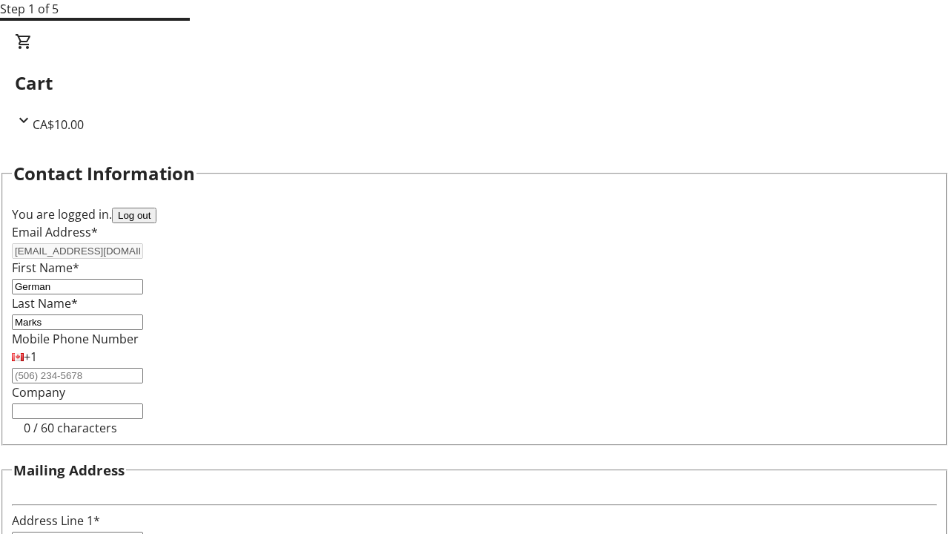 Image resolution: width=949 pixels, height=534 pixels. What do you see at coordinates (44, 303) in the screenshot?
I see `label: Last Name*` at bounding box center [44, 303].